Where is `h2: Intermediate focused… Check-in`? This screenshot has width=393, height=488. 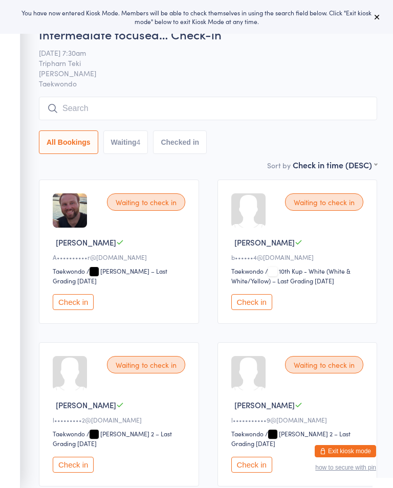 h2: Intermediate focused… Check-in is located at coordinates (208, 34).